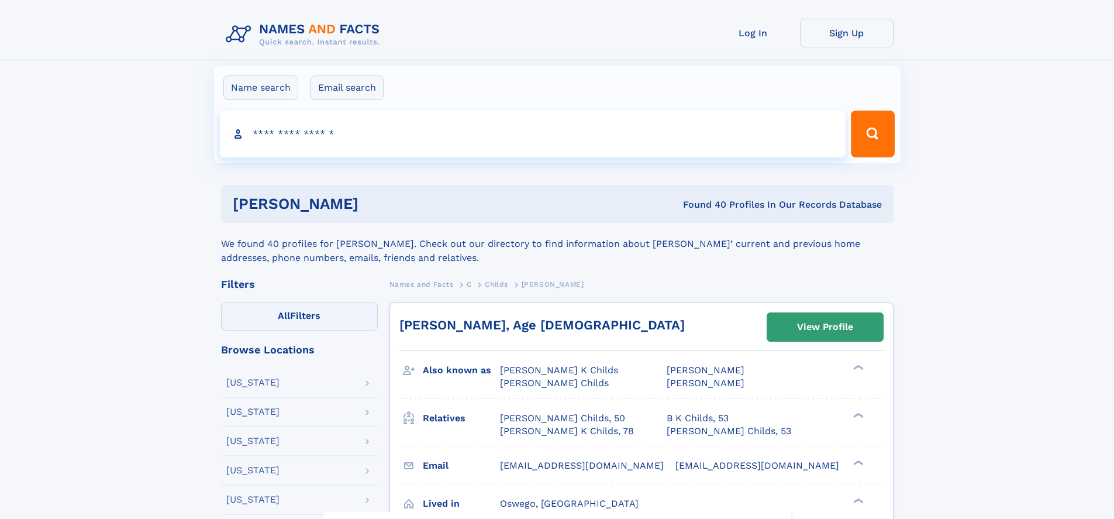  Describe the element at coordinates (496, 284) in the screenshot. I see `span: Childs` at that location.